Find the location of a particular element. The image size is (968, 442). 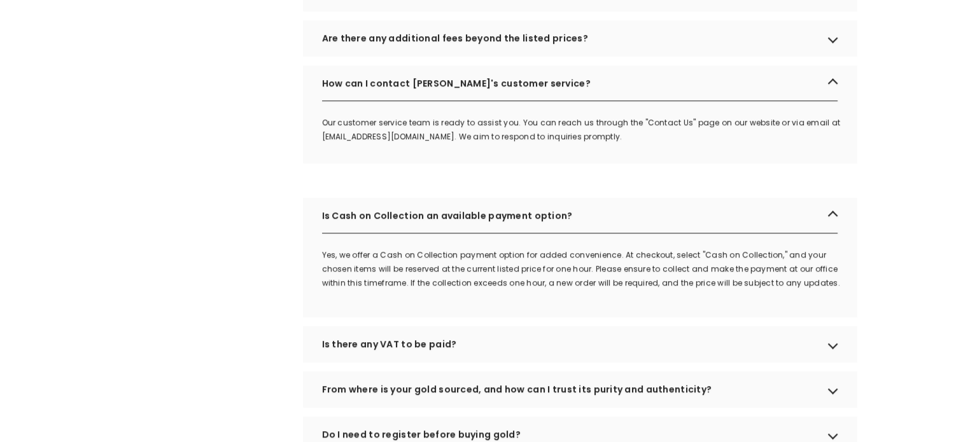

div: Are there any additional fees beyond the listed prices? is located at coordinates (580, 38).